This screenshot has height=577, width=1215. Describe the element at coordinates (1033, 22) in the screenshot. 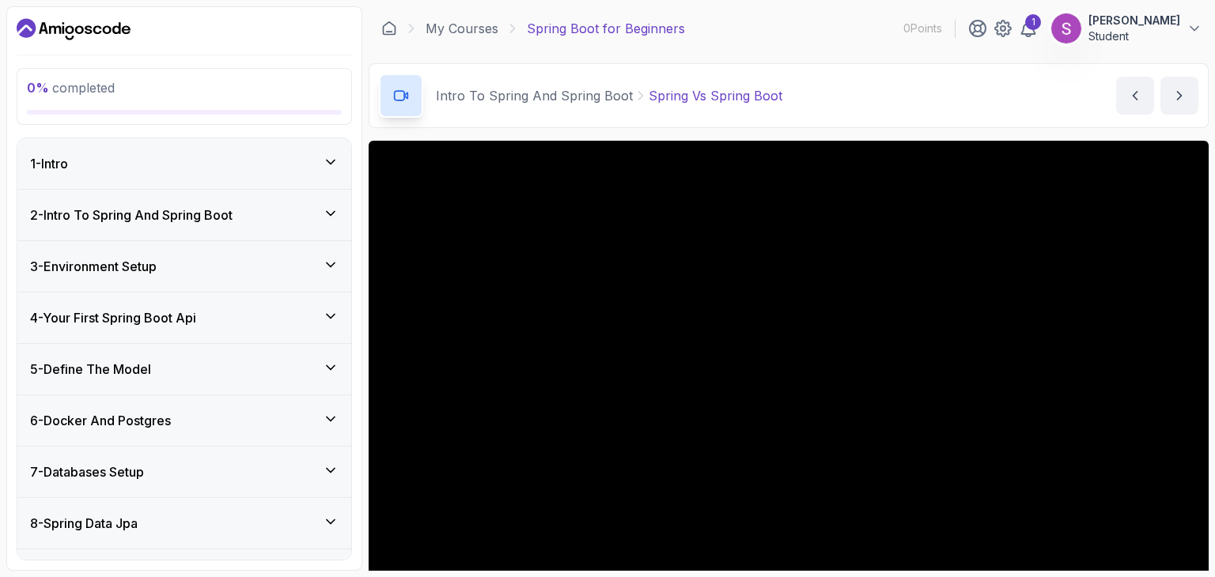

I see `div: 1` at that location.